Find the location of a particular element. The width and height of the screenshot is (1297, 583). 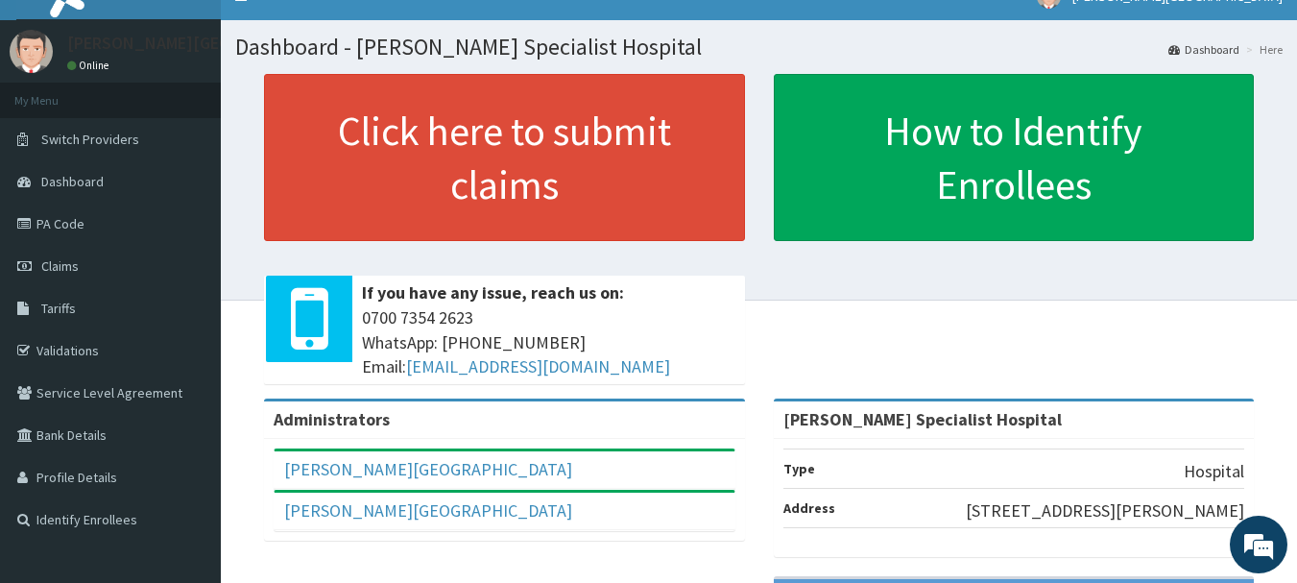

a: Dashboard is located at coordinates (1204, 49).